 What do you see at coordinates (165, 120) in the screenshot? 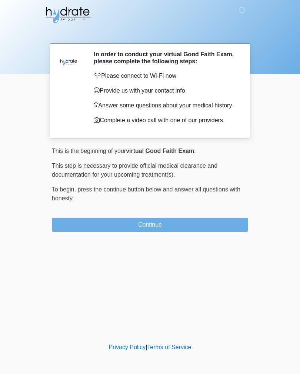
I see `p: Complete a video call with one of our providers` at bounding box center [165, 120].